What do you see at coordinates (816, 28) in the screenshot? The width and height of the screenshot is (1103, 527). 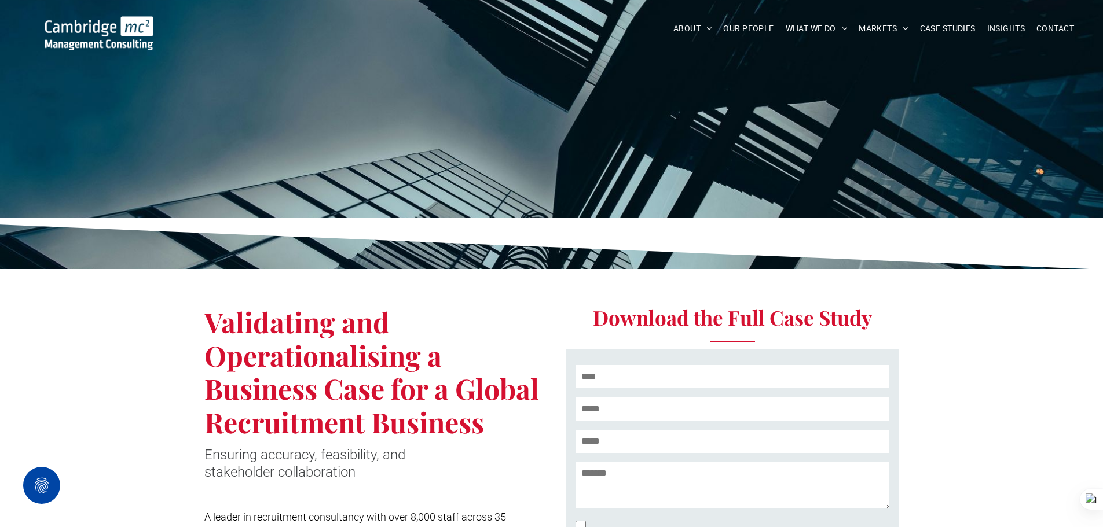 I see `a: WHAT WE DO` at bounding box center [816, 28].